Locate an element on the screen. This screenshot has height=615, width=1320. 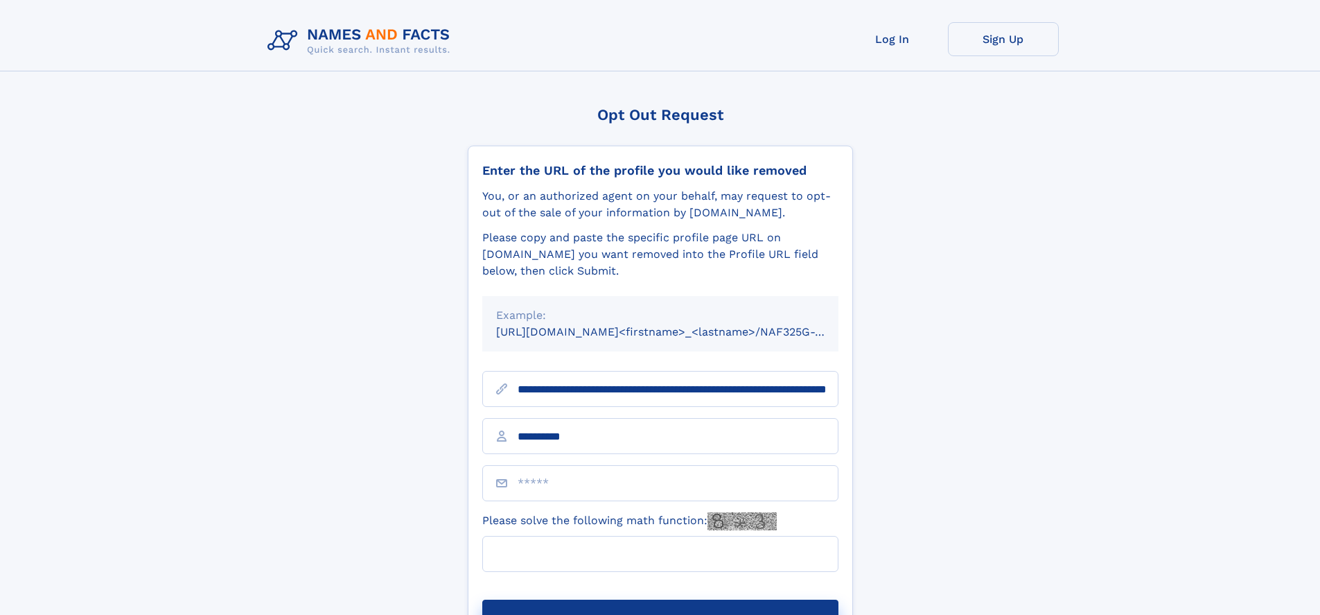
div: Opt Out Request is located at coordinates (660, 114).